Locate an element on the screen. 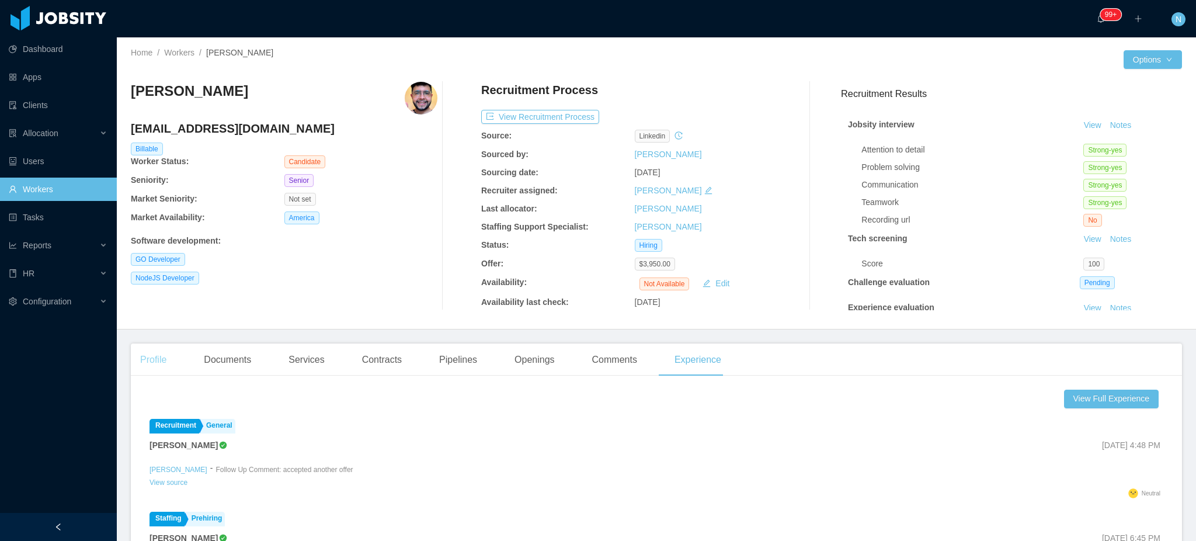 The image size is (1196, 541). div: Recording url is located at coordinates (972, 220).